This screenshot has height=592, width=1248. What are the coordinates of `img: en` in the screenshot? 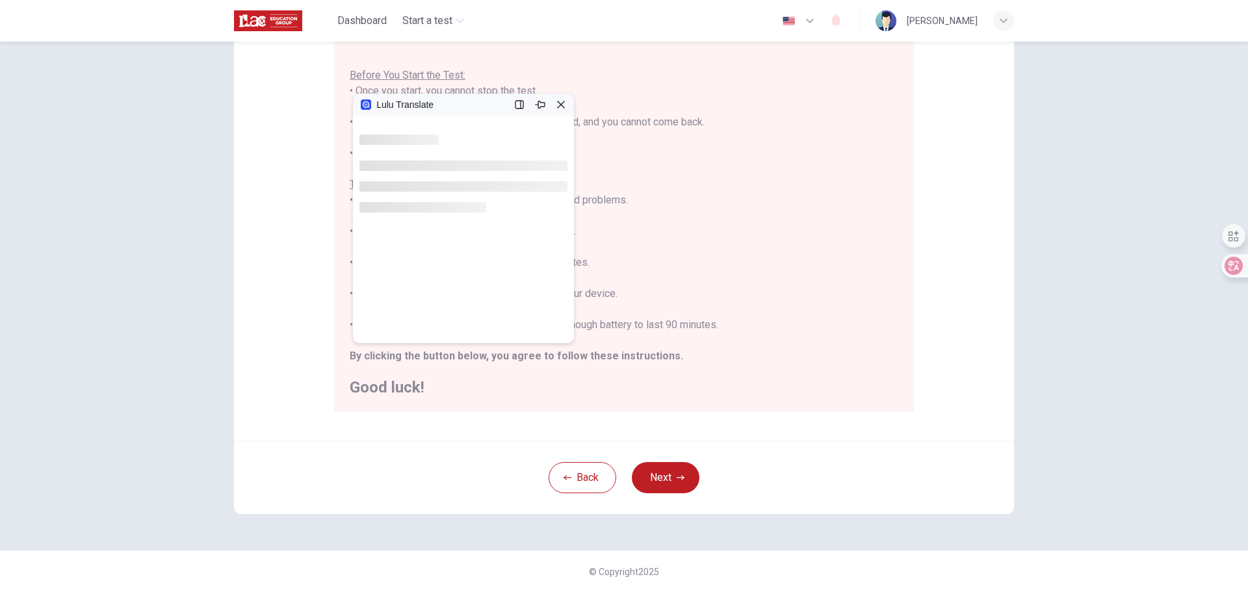 It's located at (789, 21).